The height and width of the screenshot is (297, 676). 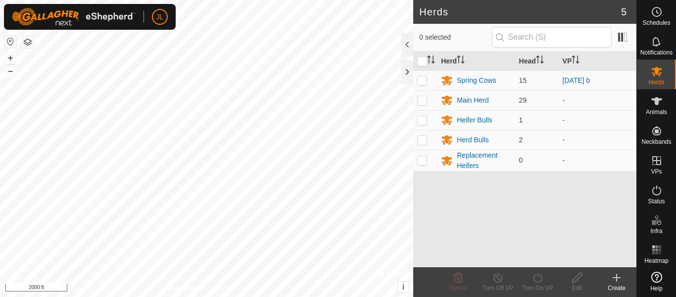 I want to click on div: Turn On VP, so click(x=538, y=288).